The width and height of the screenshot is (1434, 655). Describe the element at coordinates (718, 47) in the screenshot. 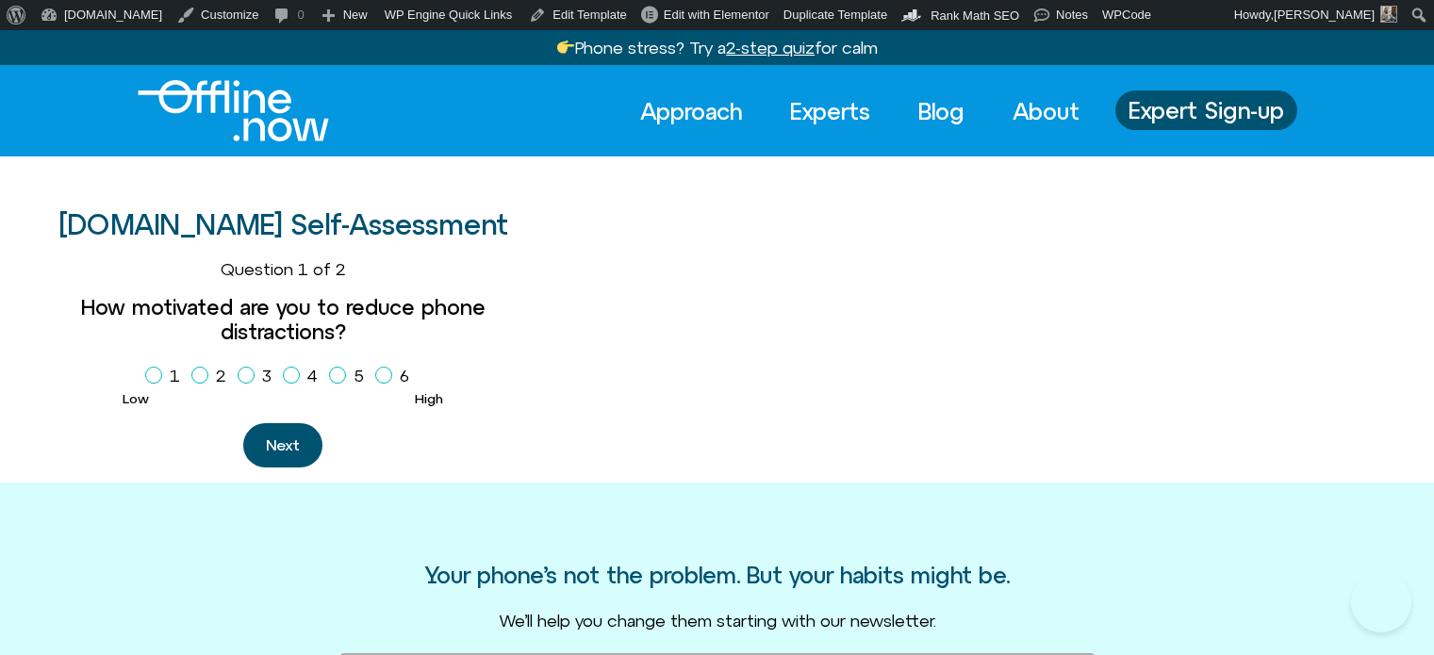

I see `a: Phone stress? Try a2-step quizfor calm` at that location.